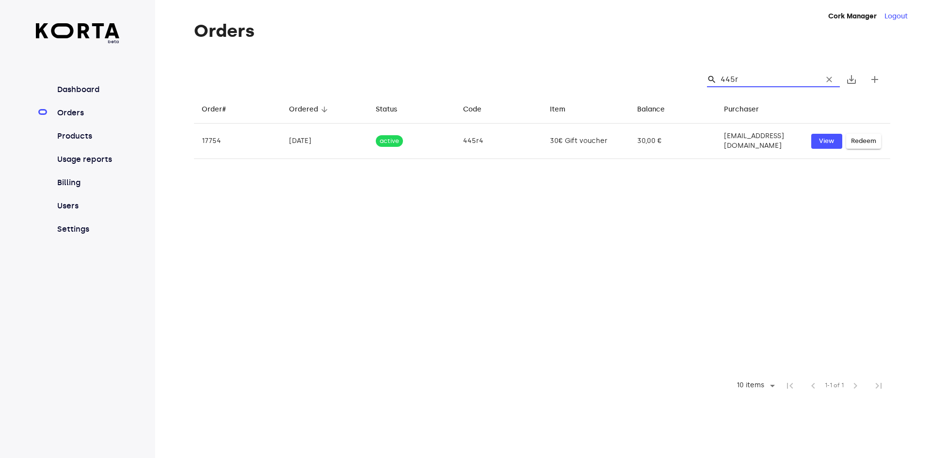  Describe the element at coordinates (878, 386) in the screenshot. I see `span: Last Page` at that location.